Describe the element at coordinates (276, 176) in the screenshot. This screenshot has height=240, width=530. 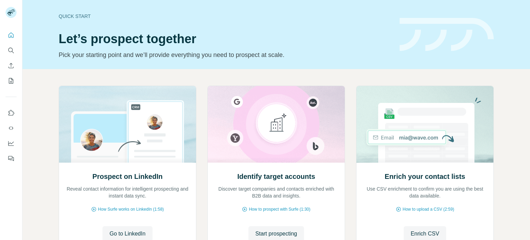
I see `h2: Identify target accounts` at that location.